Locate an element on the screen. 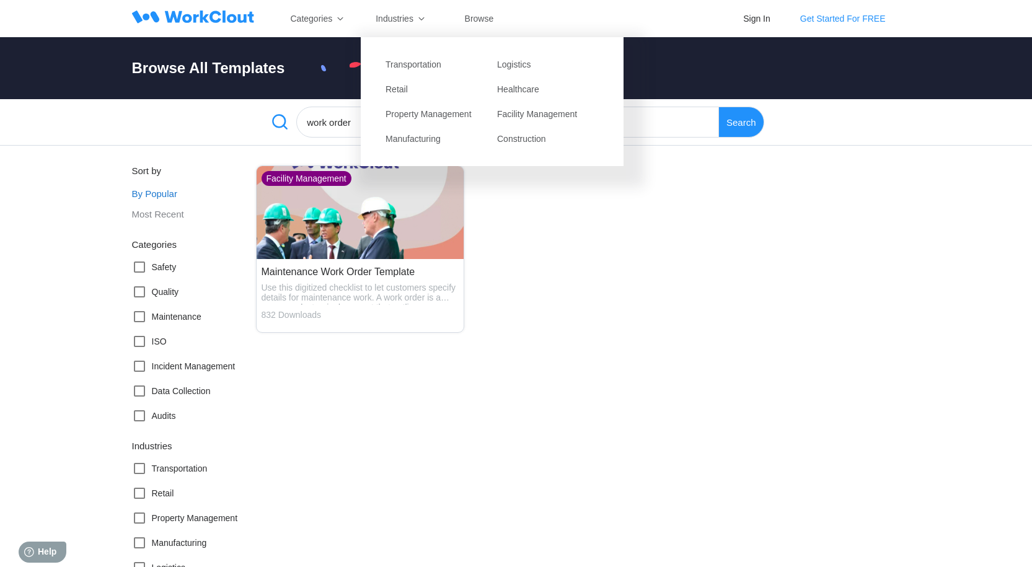  label: Audits is located at coordinates (154, 416).